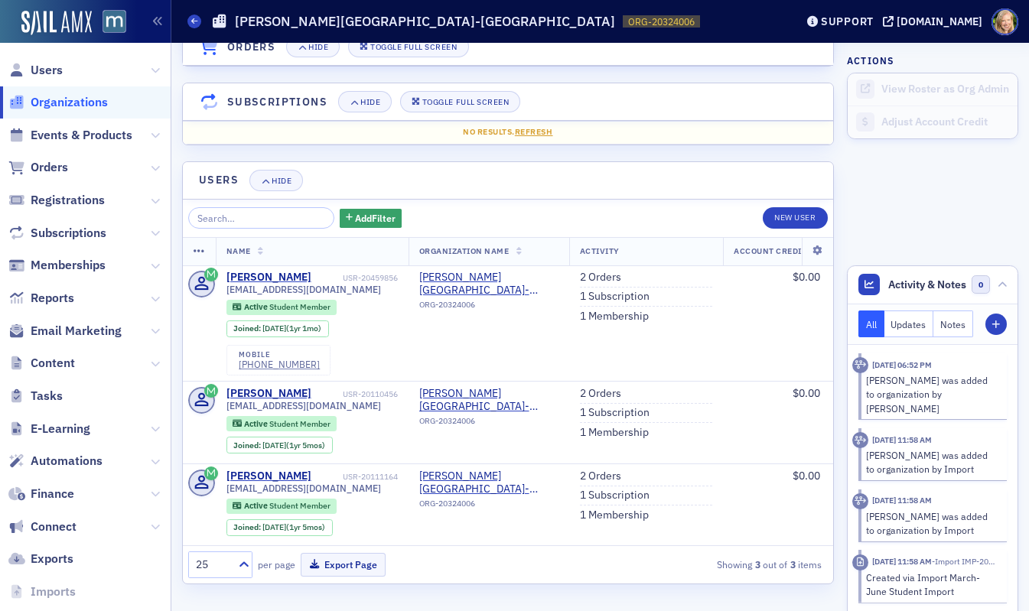 The height and width of the screenshot is (611, 1029). What do you see at coordinates (278, 329) in the screenshot?
I see `div: Joined: 2024-07-11 00:00:00` at bounding box center [278, 329].